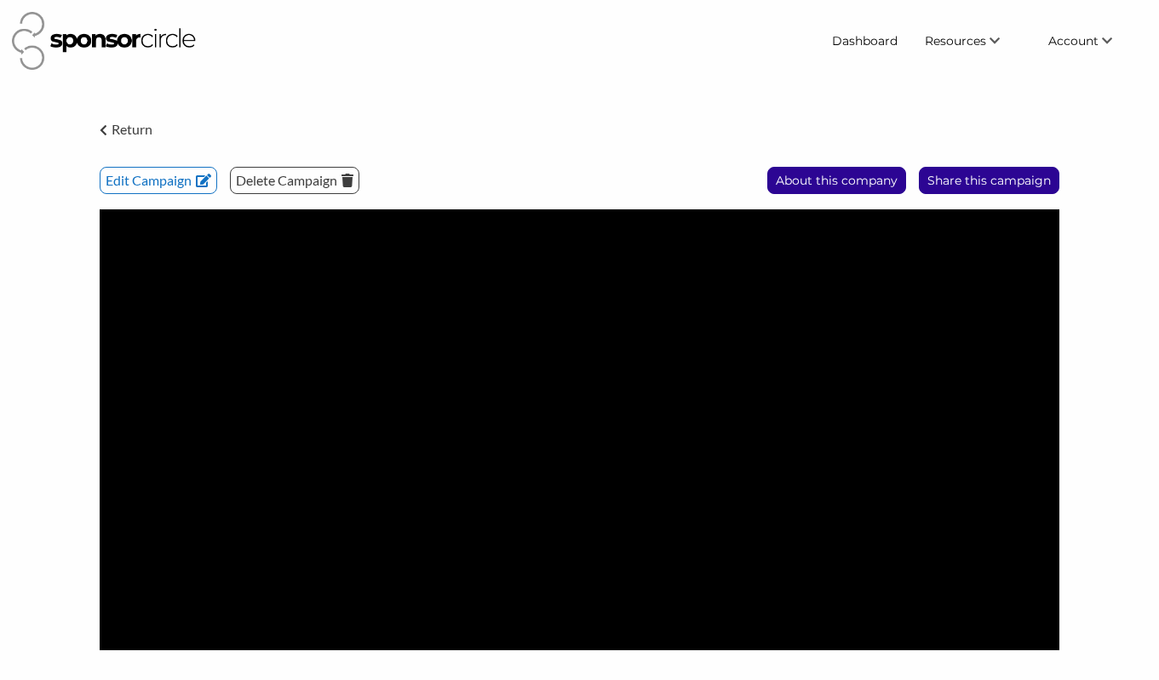  What do you see at coordinates (836, 180) in the screenshot?
I see `p: About this company` at bounding box center [836, 180].